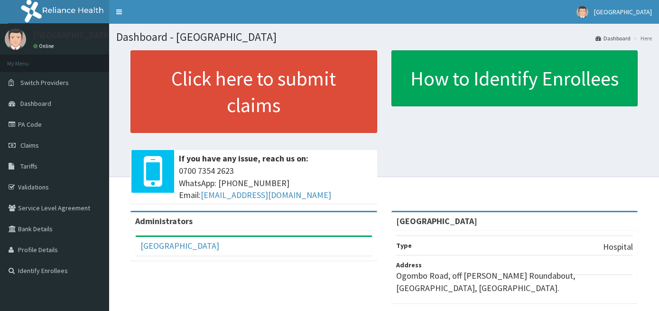 Image resolution: width=659 pixels, height=311 pixels. I want to click on span: Switch Providers, so click(45, 83).